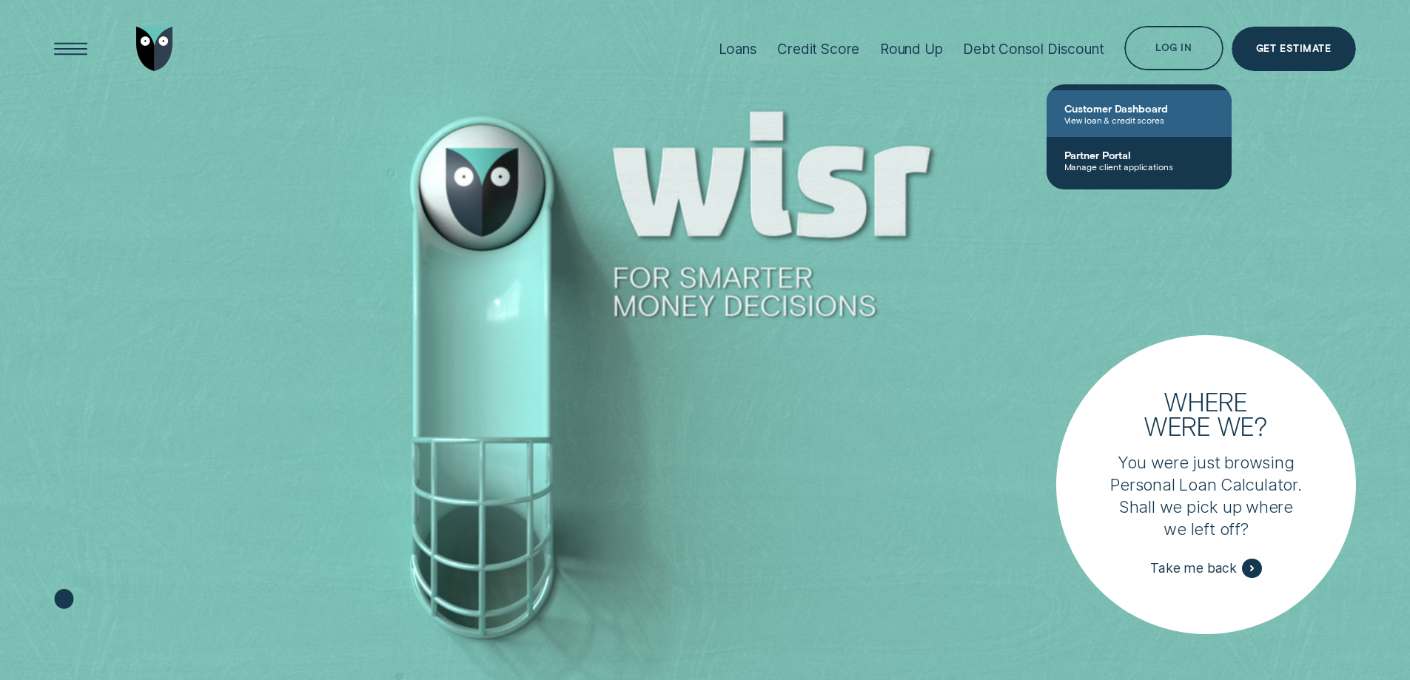  I want to click on span: Manage client applications, so click(1139, 167).